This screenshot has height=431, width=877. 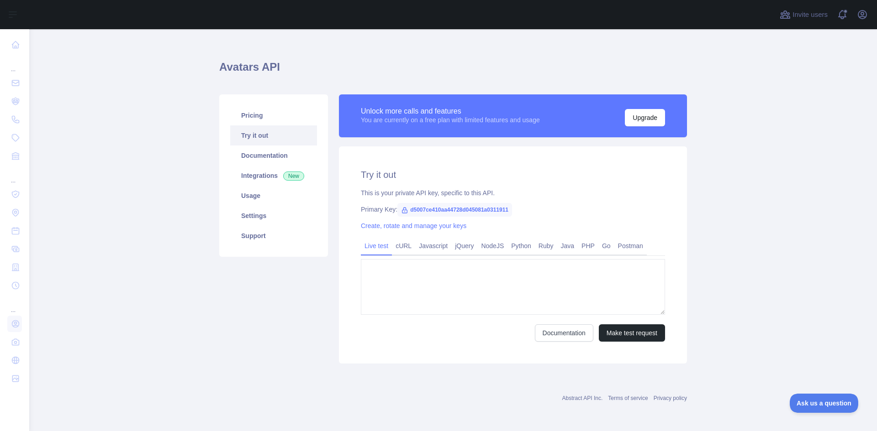 What do you see at coordinates (627, 399) in the screenshot?
I see `a: Terms of service` at bounding box center [627, 399].